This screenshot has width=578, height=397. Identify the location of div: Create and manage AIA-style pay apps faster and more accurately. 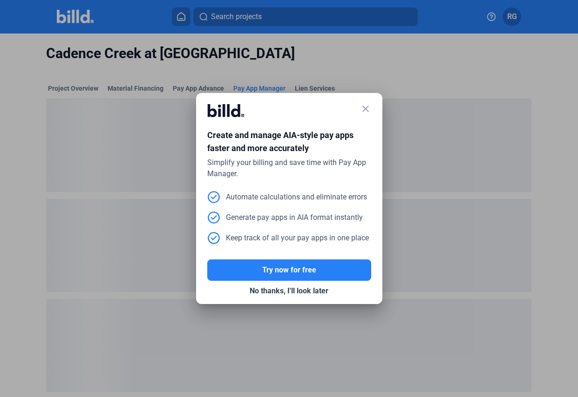
(289, 143).